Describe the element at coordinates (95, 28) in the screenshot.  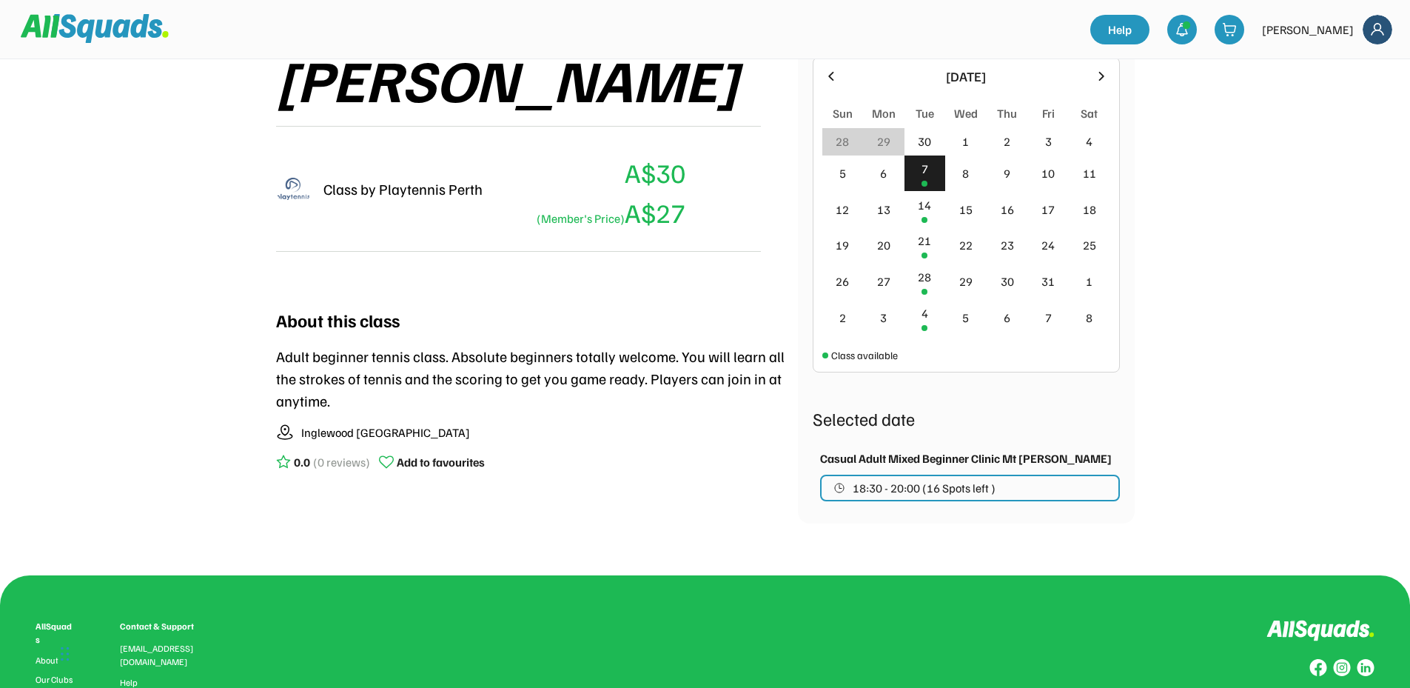
I see `img: Squad%20Logo.svg` at that location.